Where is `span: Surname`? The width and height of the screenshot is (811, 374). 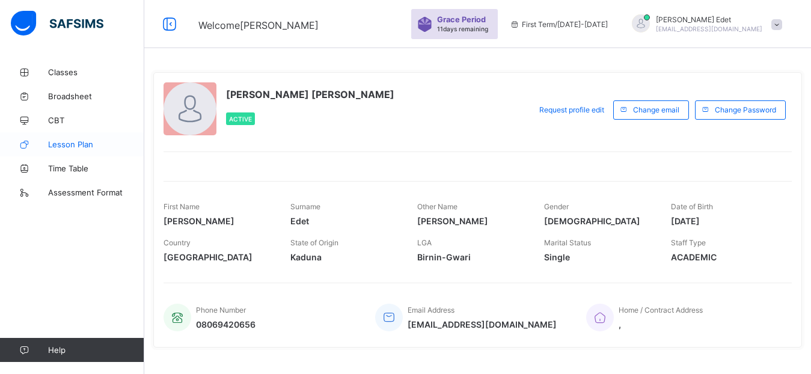
span: Surname is located at coordinates (305, 206).